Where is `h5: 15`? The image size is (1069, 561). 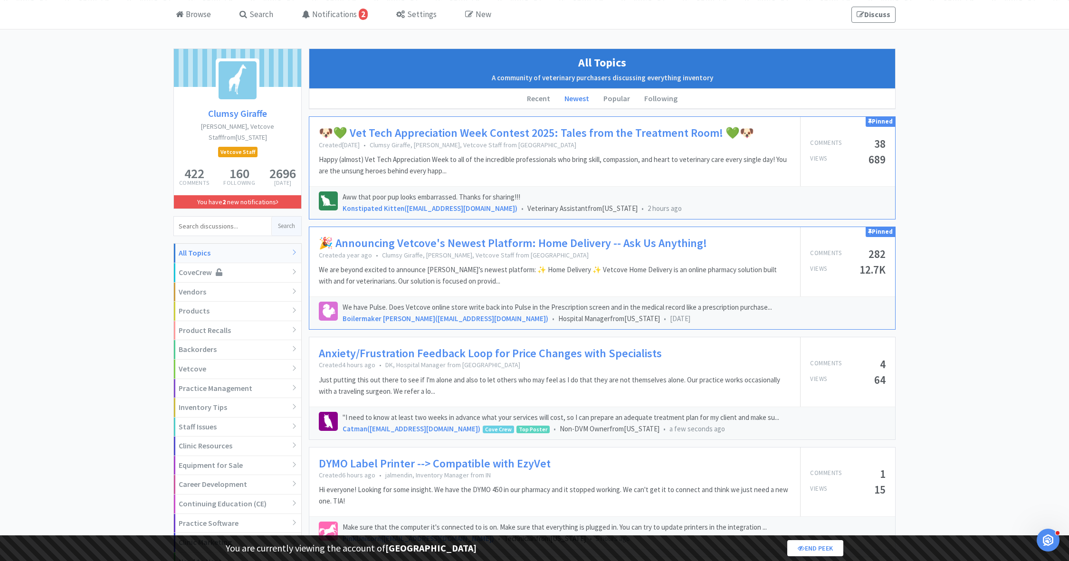 h5: 15 is located at coordinates (880, 489).